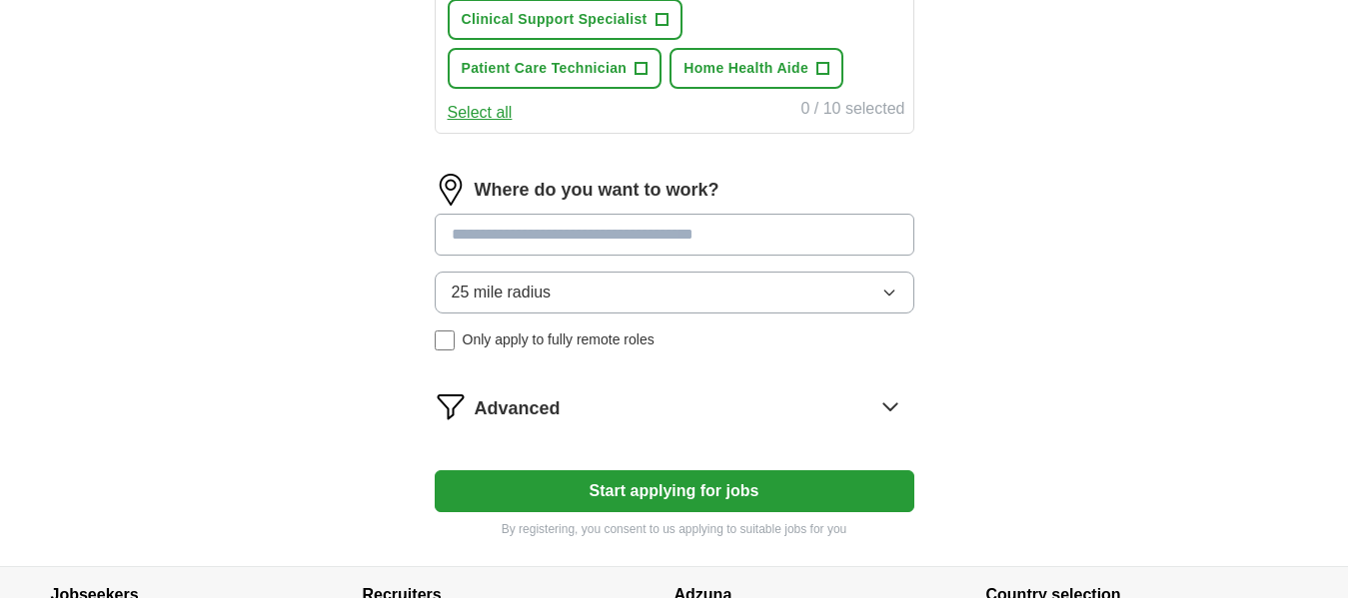  What do you see at coordinates (451, 407) in the screenshot?
I see `img: filter` at bounding box center [451, 407].